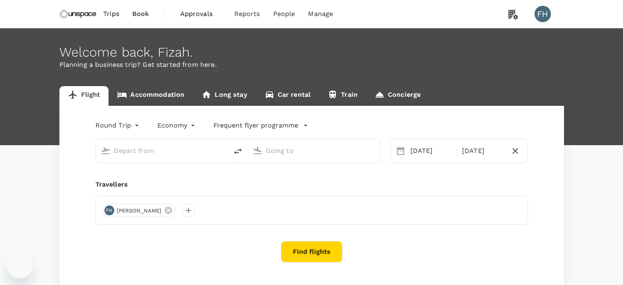 This screenshot has height=285, width=623. What do you see at coordinates (312, 52) in the screenshot?
I see `div: Welcome back , Fizah .` at bounding box center [312, 52].